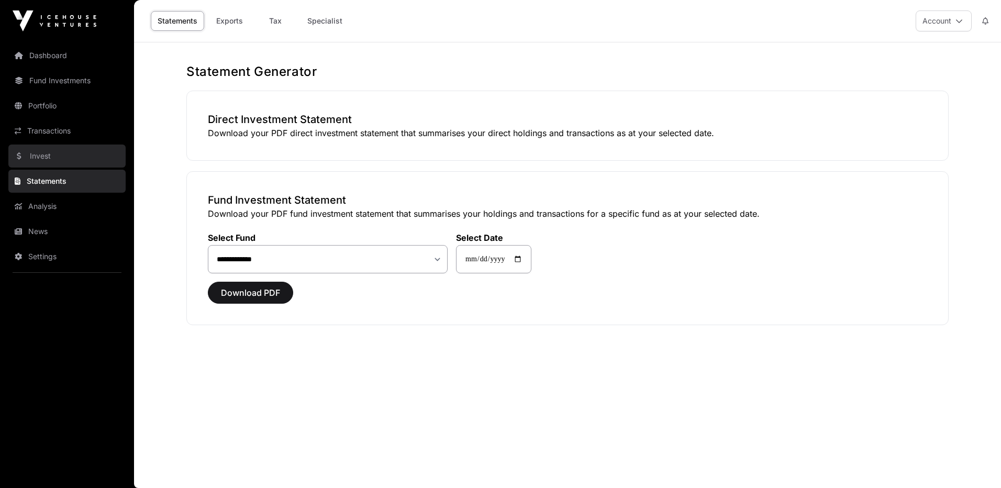  What do you see at coordinates (567, 213) in the screenshot?
I see `p: Download your PDF fund investment statement that summarises your holdings and transactions for a ...` at bounding box center [567, 213].